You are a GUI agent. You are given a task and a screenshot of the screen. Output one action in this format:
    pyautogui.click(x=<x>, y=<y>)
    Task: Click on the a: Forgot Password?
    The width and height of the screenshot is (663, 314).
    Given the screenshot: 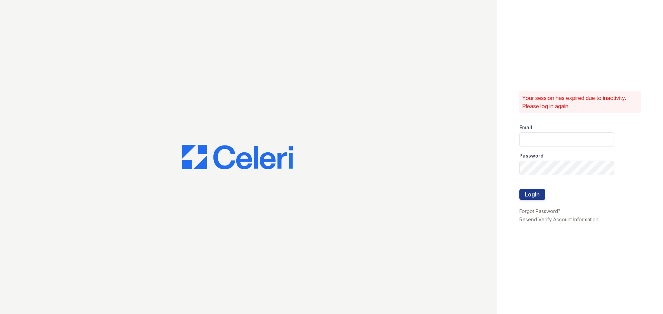 What is the action you would take?
    pyautogui.click(x=539, y=211)
    